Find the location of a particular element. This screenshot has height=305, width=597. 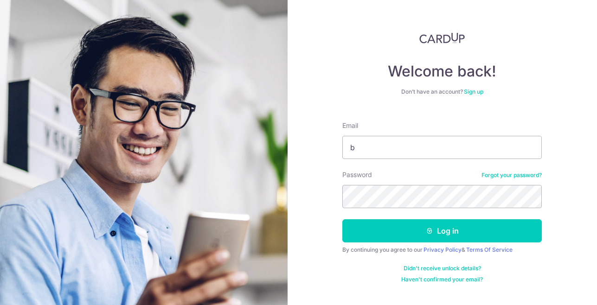

div: By continuing you agree to our & is located at coordinates (442, 250).